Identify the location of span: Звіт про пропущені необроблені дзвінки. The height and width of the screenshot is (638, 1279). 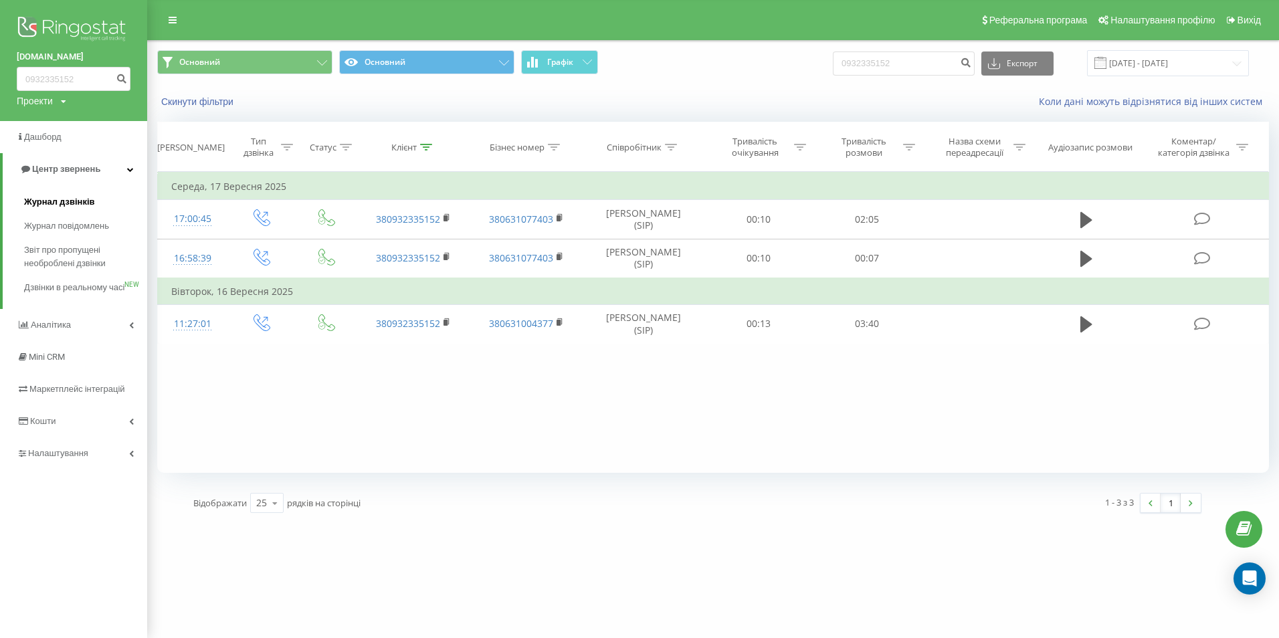
(82, 257).